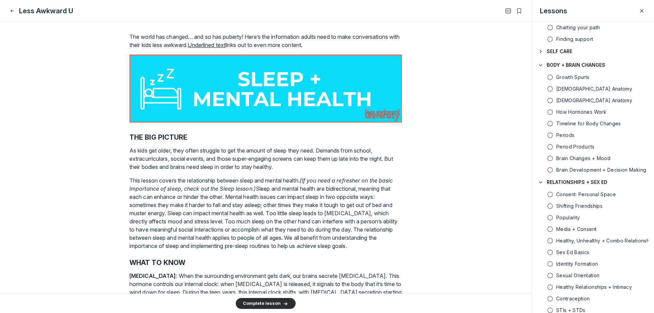  I want to click on a: Sexual Orientation, so click(593, 276).